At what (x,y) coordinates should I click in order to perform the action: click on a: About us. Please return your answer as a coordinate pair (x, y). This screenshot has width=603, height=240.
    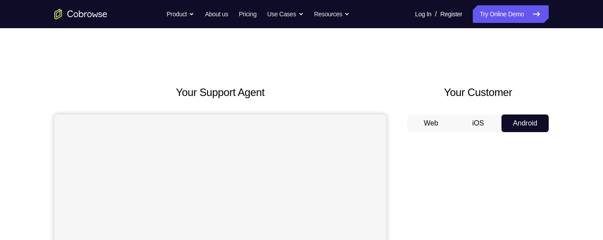
    Looking at the image, I should click on (216, 14).